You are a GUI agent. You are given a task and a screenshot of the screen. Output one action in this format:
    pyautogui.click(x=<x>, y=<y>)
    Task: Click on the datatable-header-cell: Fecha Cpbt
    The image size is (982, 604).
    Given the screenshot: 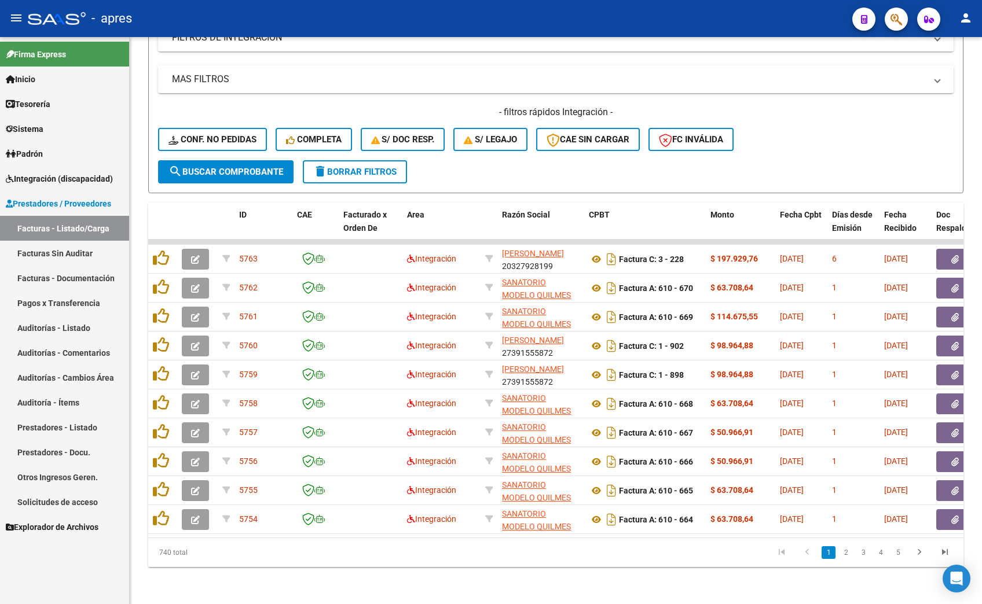 What is the action you would take?
    pyautogui.click(x=801, y=228)
    